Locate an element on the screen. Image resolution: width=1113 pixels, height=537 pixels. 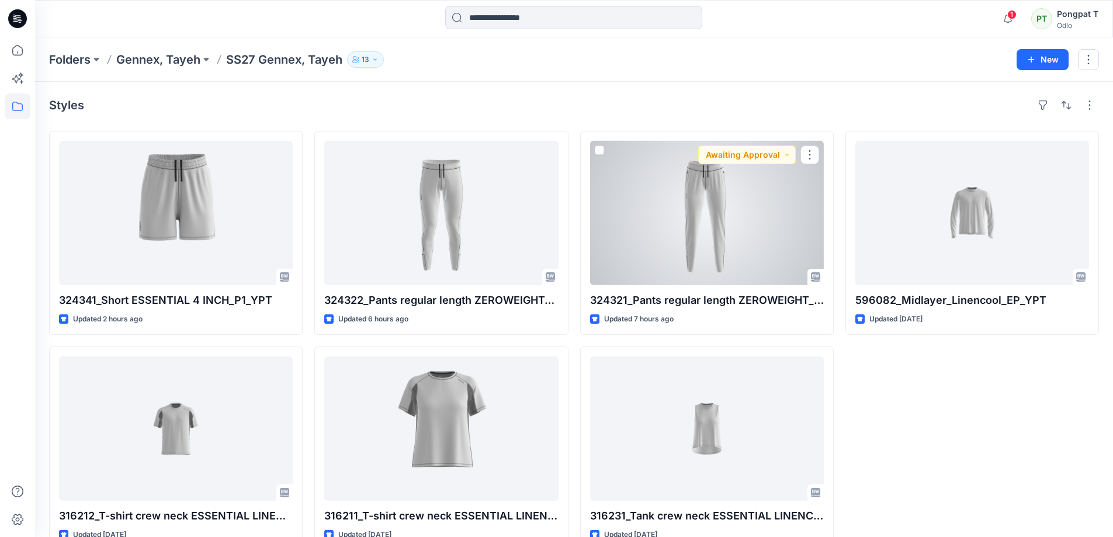
a: Gennex, Tayeh is located at coordinates (158, 60).